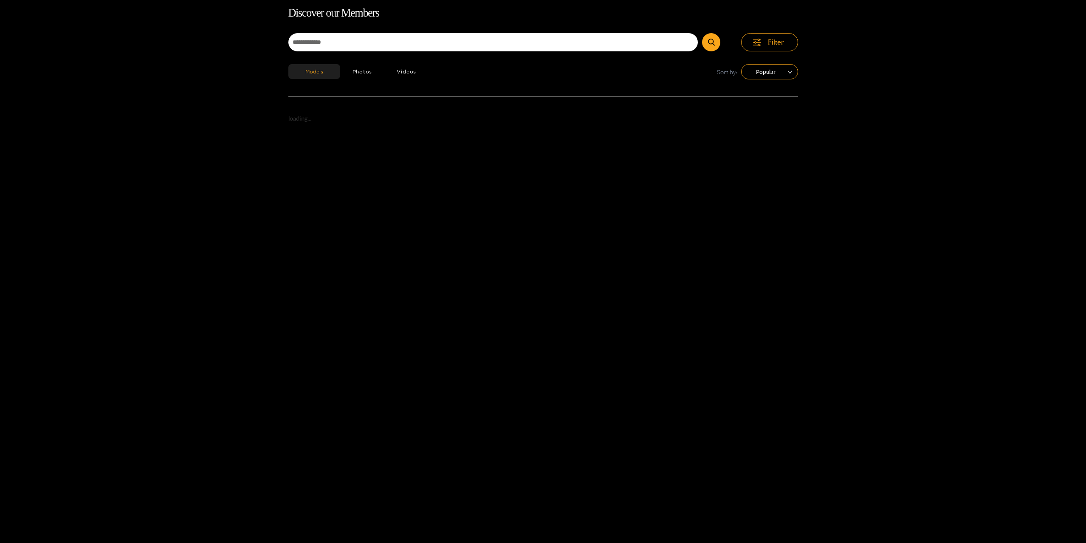 The width and height of the screenshot is (1086, 543). I want to click on button: Photos, so click(362, 71).